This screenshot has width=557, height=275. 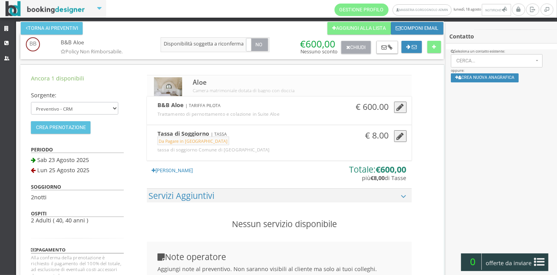 I want to click on div: Seleziona un contatto esistente:, so click(x=501, y=51).